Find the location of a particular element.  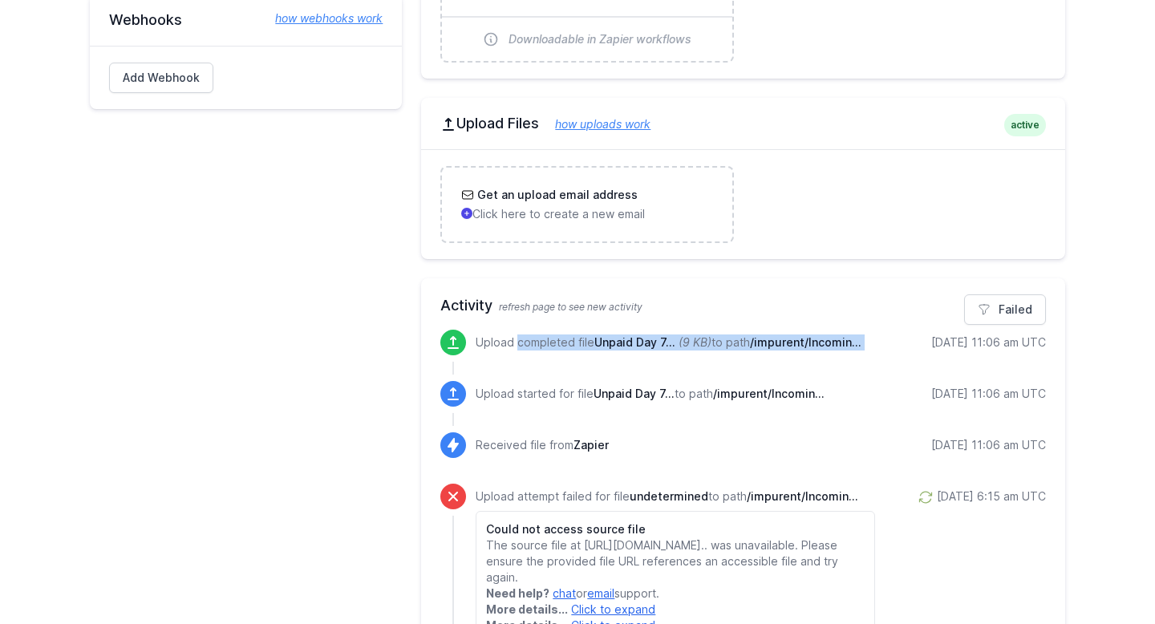

h2: Webhooks is located at coordinates (245, 20).